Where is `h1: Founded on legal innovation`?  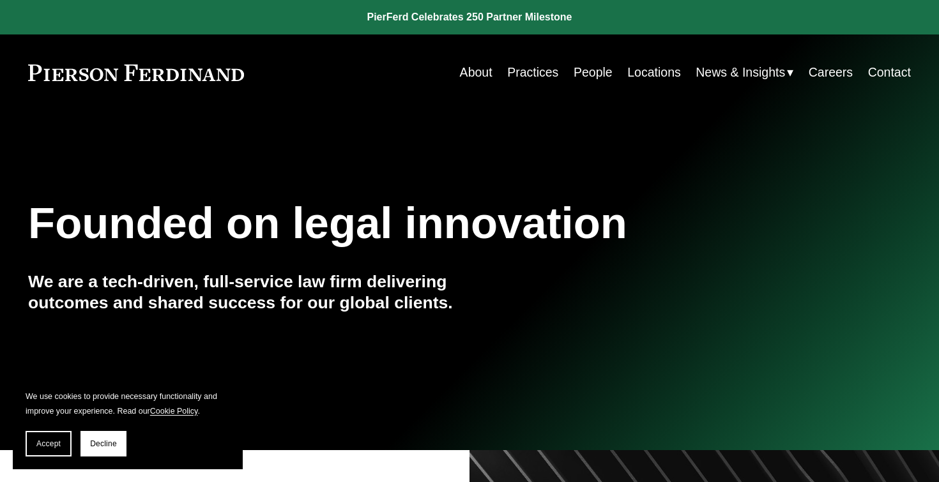
h1: Founded on legal innovation is located at coordinates (396, 224).